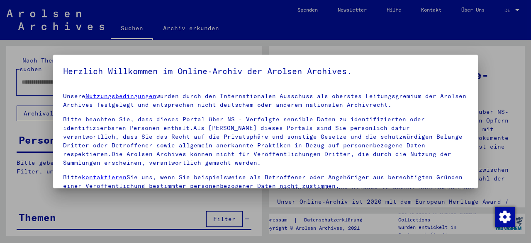  Describe the element at coordinates (104, 177) in the screenshot. I see `a: kontaktieren` at that location.